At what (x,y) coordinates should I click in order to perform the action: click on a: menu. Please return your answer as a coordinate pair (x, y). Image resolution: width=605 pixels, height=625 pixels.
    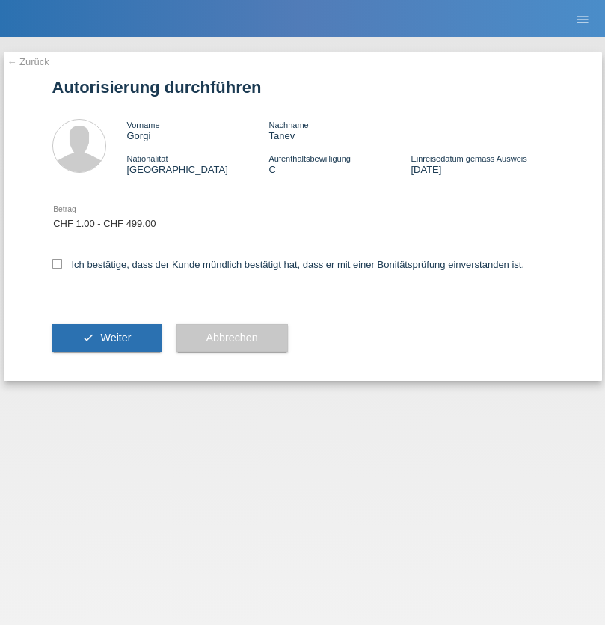
    Looking at the image, I should click on (583, 19).